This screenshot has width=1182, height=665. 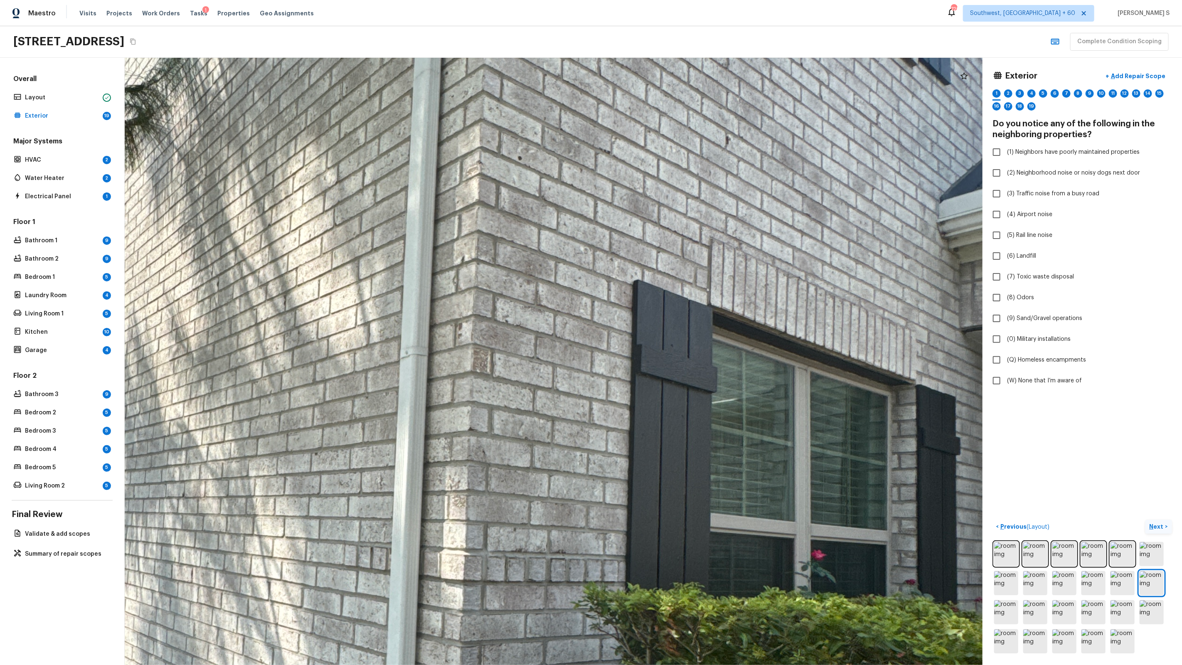 What do you see at coordinates (1148, 94) in the screenshot?
I see `div: 14` at bounding box center [1148, 94].